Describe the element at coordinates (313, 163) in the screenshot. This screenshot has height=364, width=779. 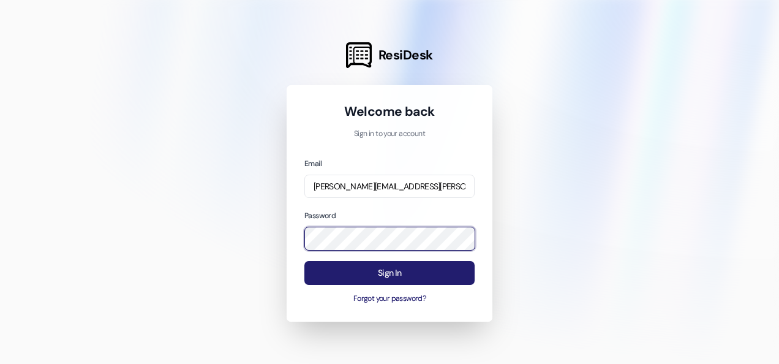
I see `label: Email` at that location.